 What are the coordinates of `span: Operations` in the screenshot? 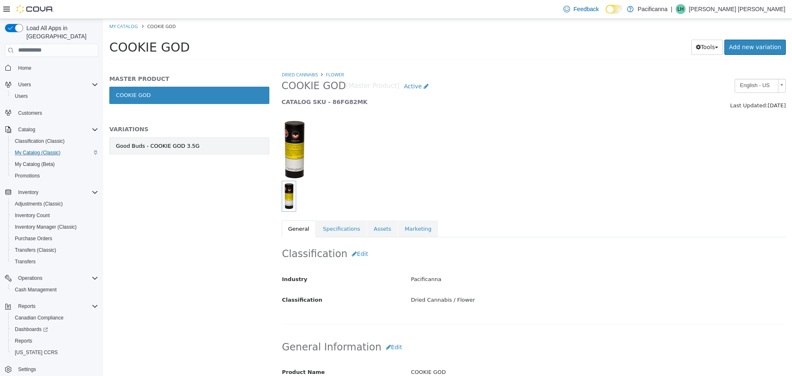 It's located at (57, 278).